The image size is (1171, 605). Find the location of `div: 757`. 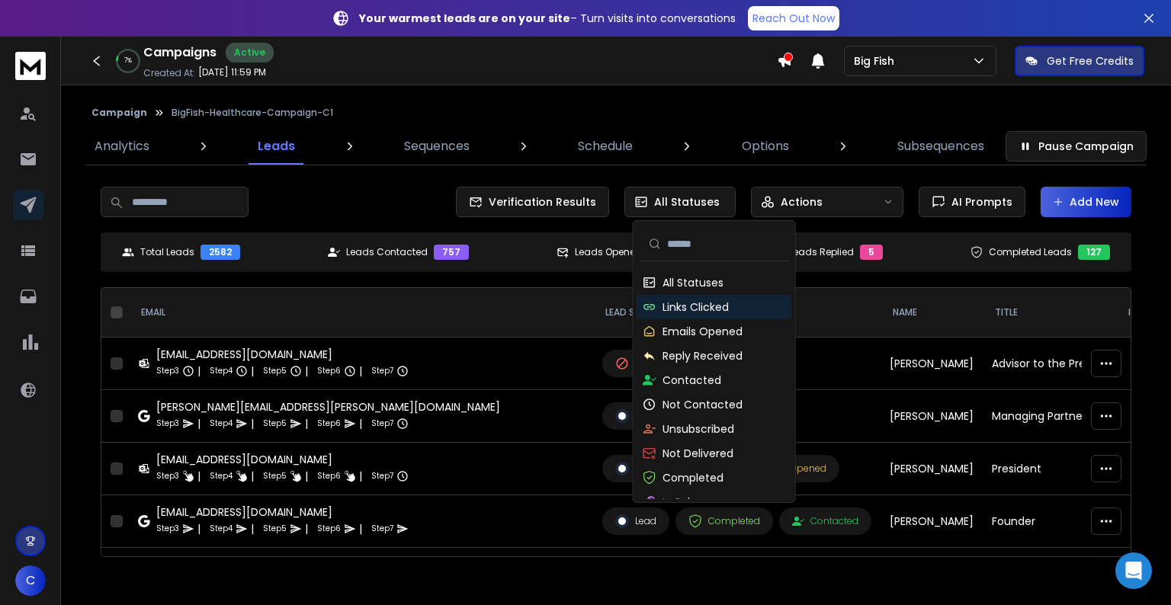

div: 757 is located at coordinates (451, 252).